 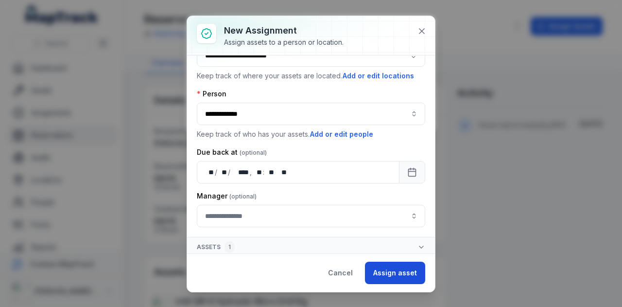 What do you see at coordinates (412, 172) in the screenshot?
I see `button: Calendar` at bounding box center [412, 172].